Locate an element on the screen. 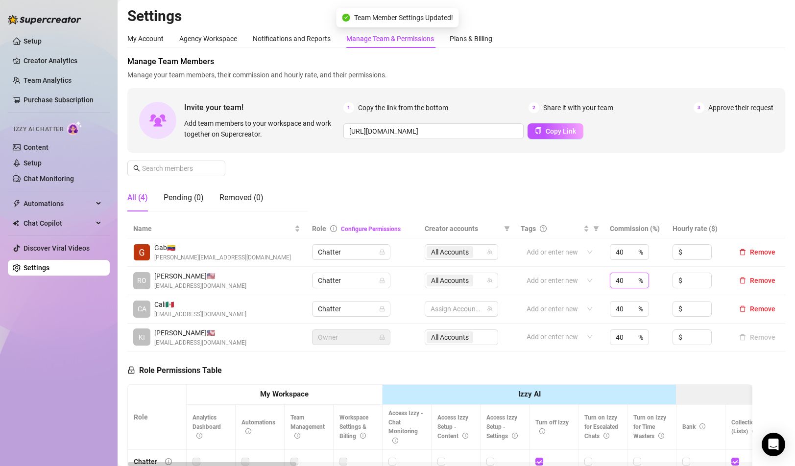 This screenshot has height=466, width=795. span: KI is located at coordinates (142, 337).